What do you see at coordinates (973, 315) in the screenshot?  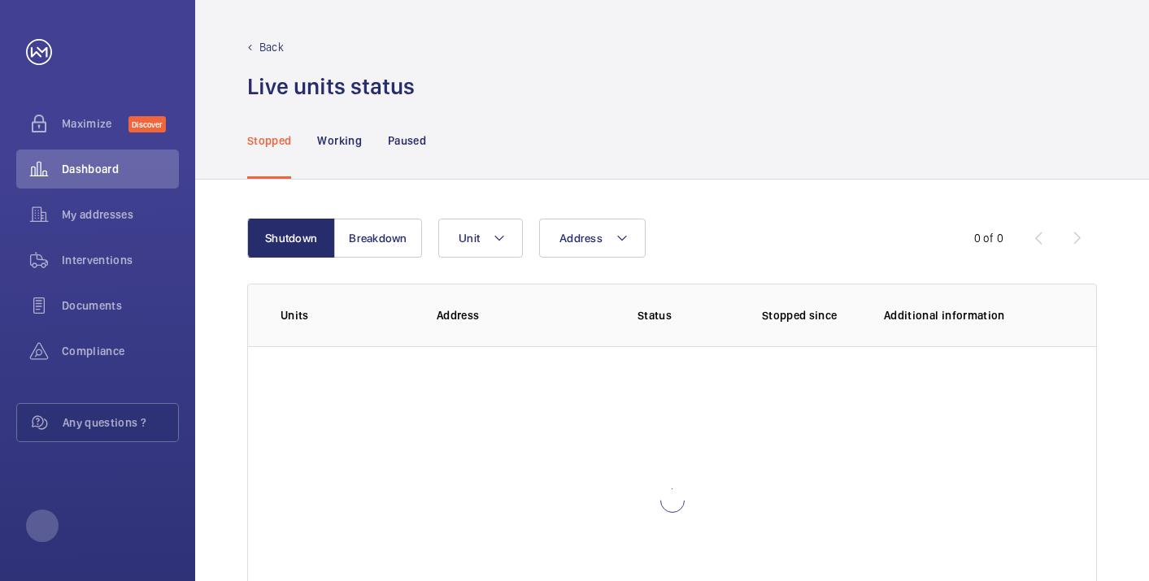 I see `p: Additional information` at bounding box center [973, 315].